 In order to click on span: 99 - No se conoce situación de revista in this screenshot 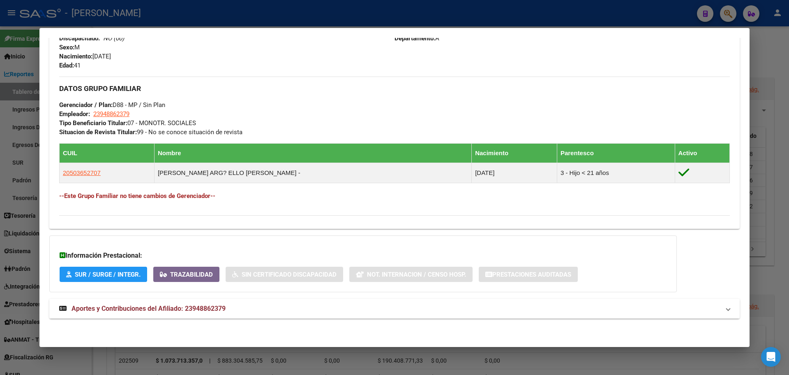, I will do `click(151, 132)`.